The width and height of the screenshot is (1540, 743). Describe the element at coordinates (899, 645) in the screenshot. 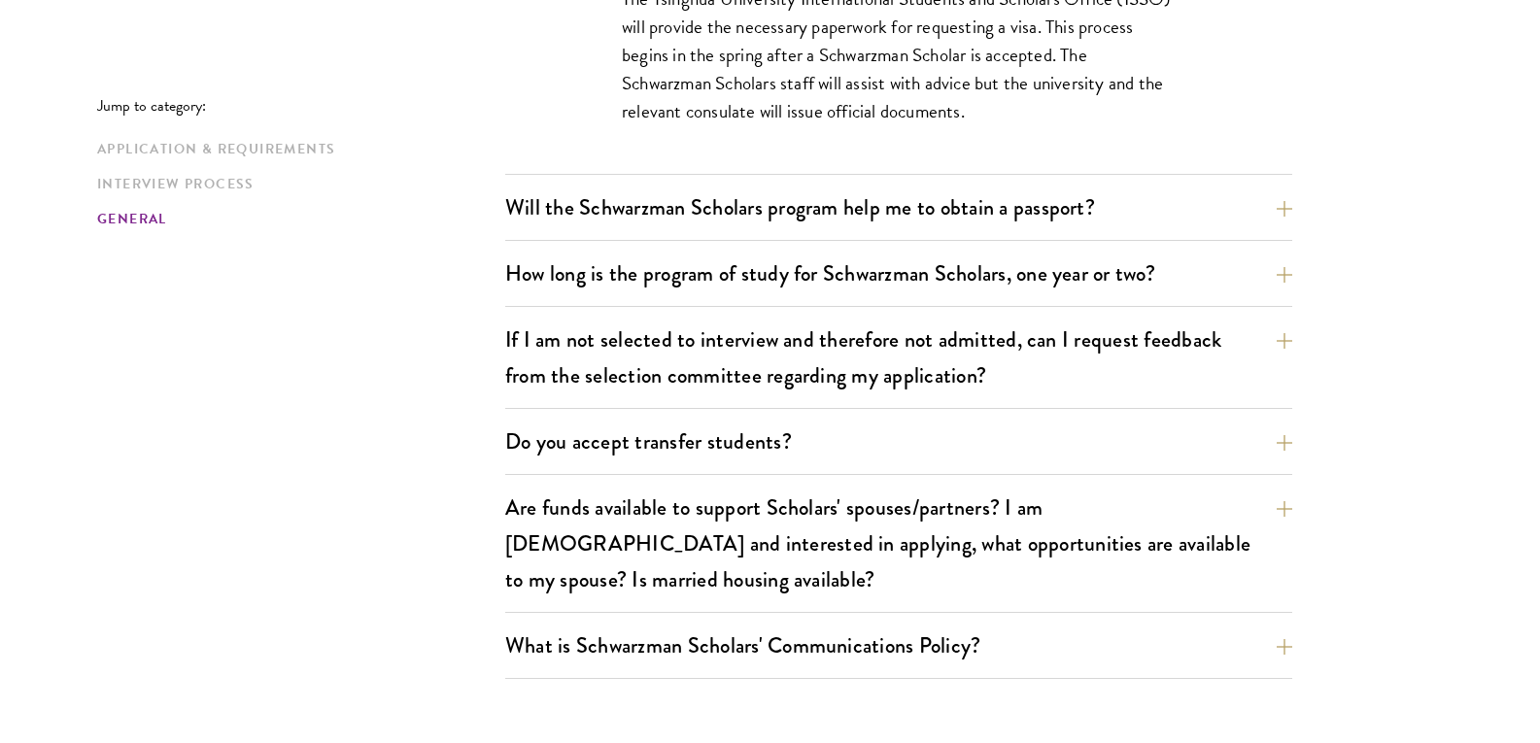

I see `button: What is Schwarzman Scholars' Communications Policy?` at that location.